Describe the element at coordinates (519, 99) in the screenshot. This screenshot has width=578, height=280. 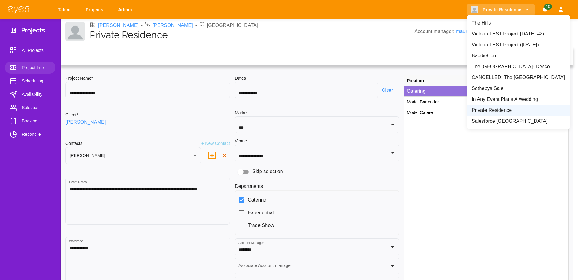
I see `li: In Any Event Plans A Wedding` at that location.